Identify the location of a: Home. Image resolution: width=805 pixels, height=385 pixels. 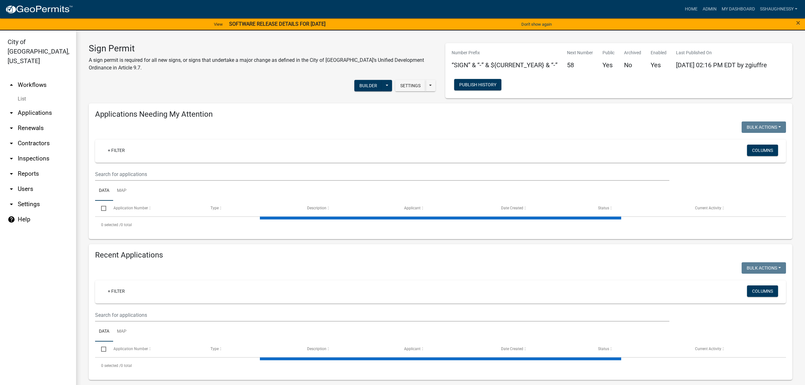
(692, 9).